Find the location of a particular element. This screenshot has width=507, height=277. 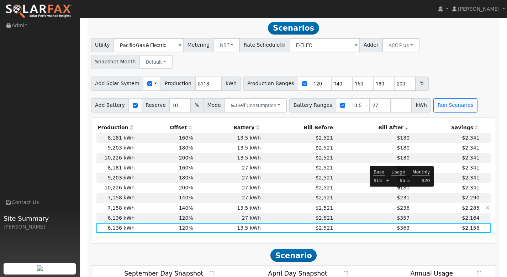

td: Base is located at coordinates (379, 172).